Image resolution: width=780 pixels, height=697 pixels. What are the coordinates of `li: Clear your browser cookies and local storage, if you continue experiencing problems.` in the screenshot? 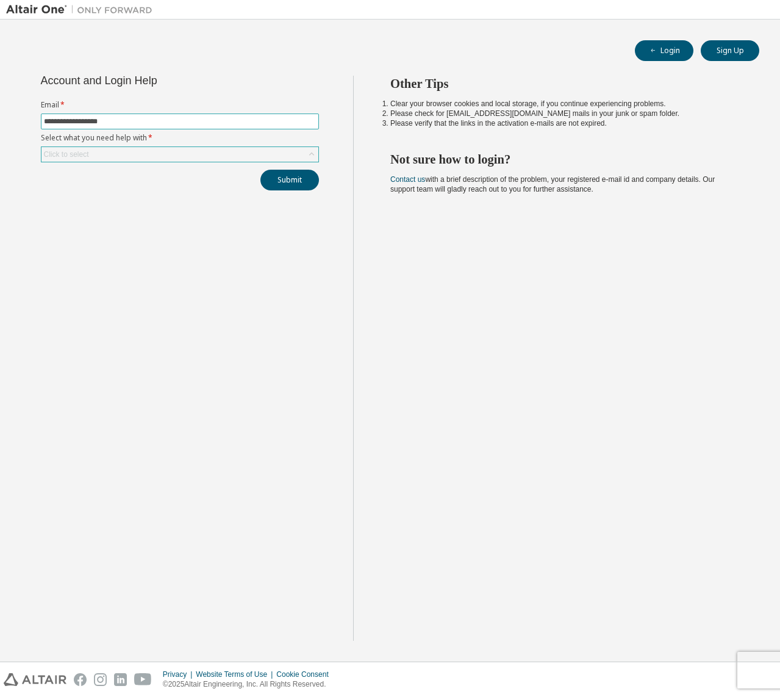 It's located at (564, 104).